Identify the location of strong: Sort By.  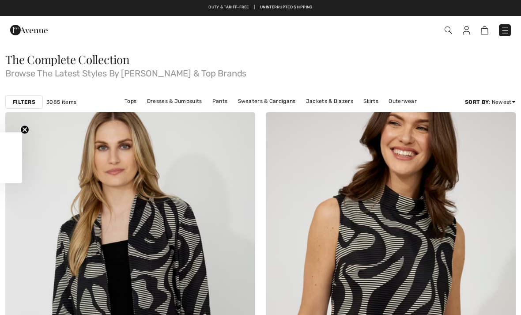
(477, 102).